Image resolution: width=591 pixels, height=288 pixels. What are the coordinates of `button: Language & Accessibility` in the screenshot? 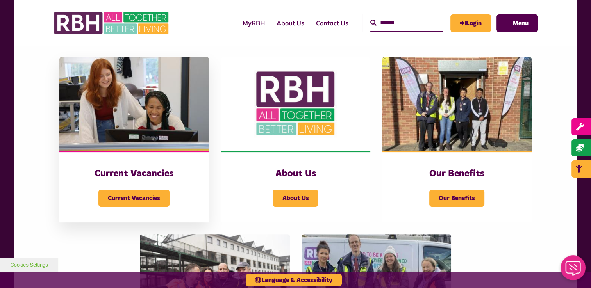 It's located at (294, 280).